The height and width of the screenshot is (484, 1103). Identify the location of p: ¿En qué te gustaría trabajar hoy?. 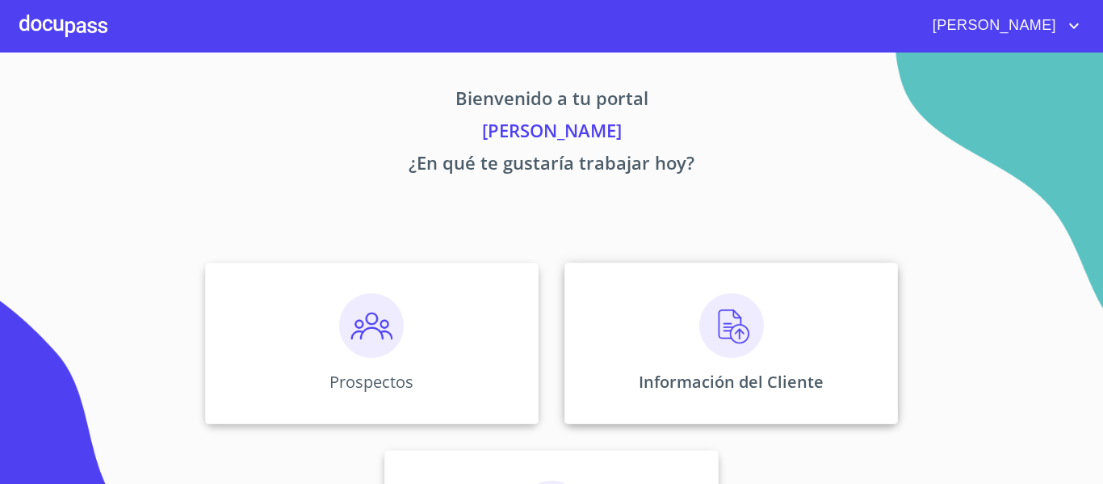
(552, 166).